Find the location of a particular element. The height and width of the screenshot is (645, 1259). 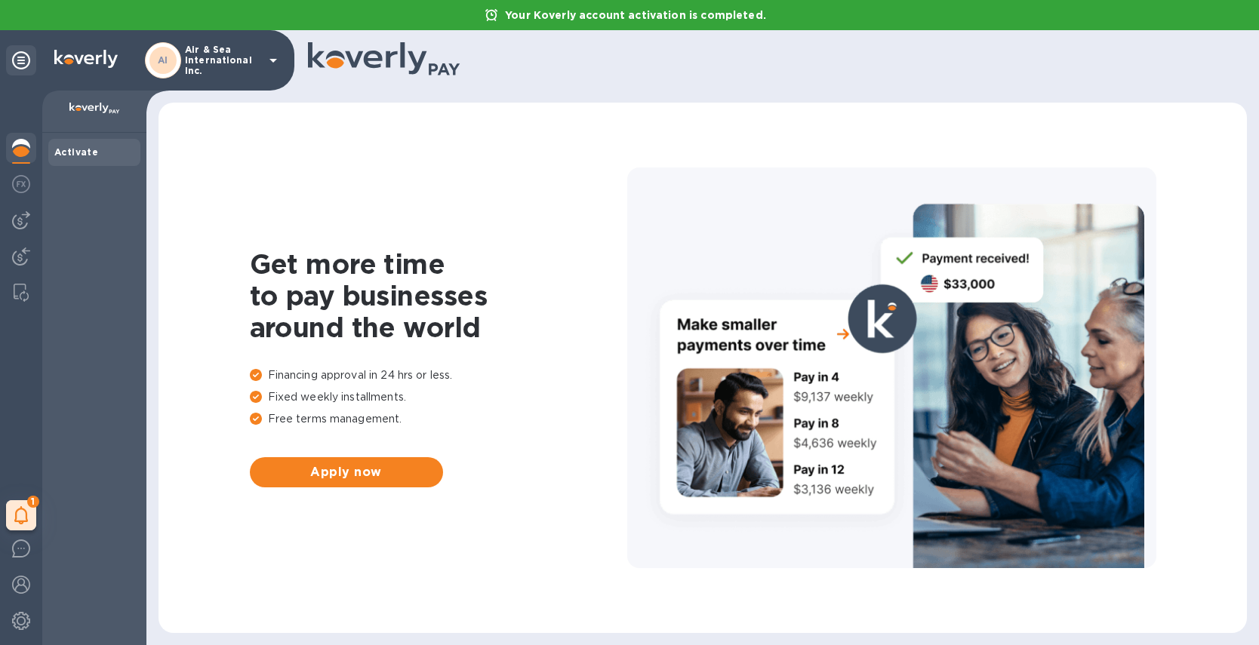

div: Unpin categories is located at coordinates (21, 60).